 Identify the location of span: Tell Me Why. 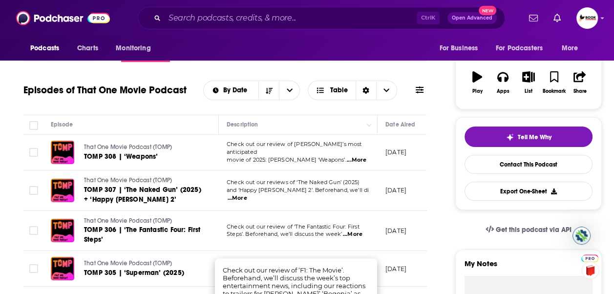
(535, 137).